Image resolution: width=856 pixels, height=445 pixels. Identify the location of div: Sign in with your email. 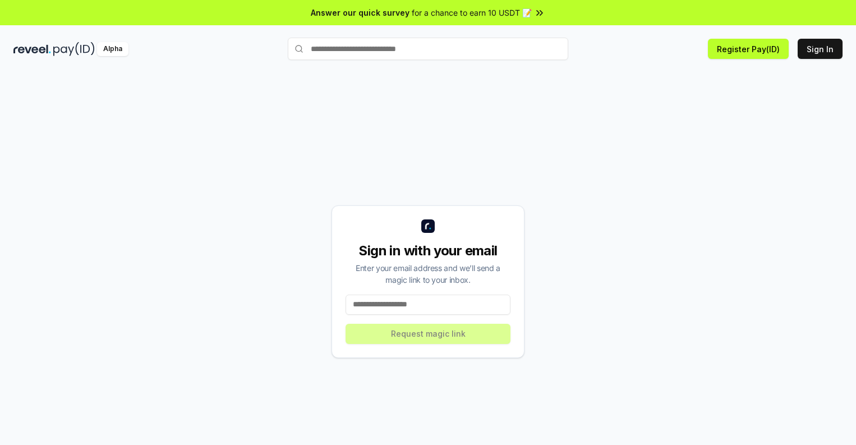
(428, 251).